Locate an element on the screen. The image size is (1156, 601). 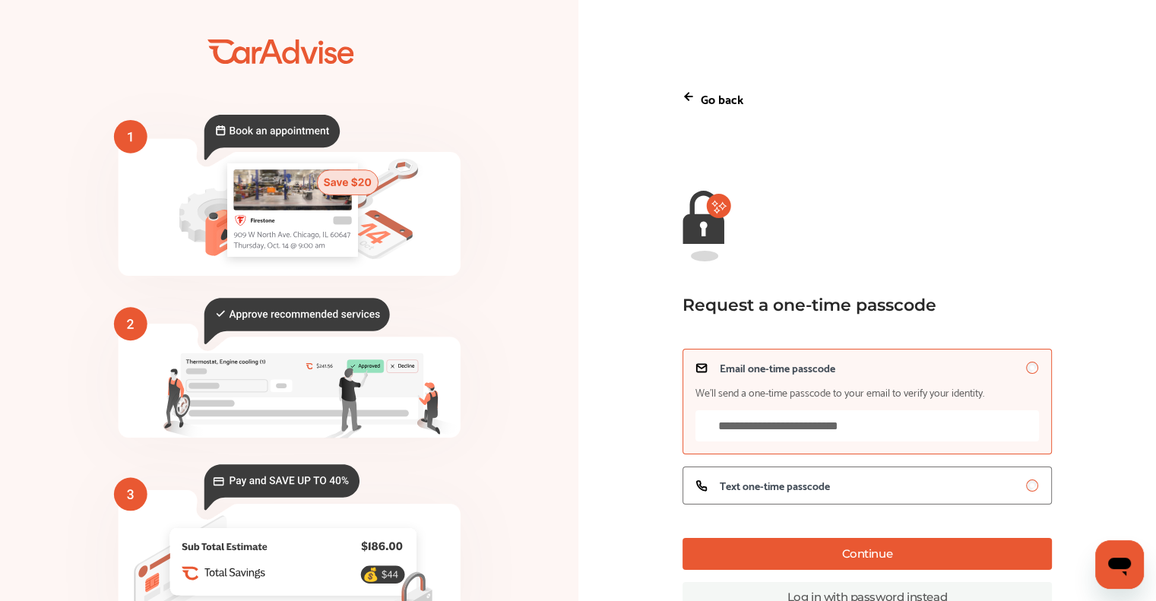
img: icon_email.a11c3263.svg is located at coordinates (701, 368).